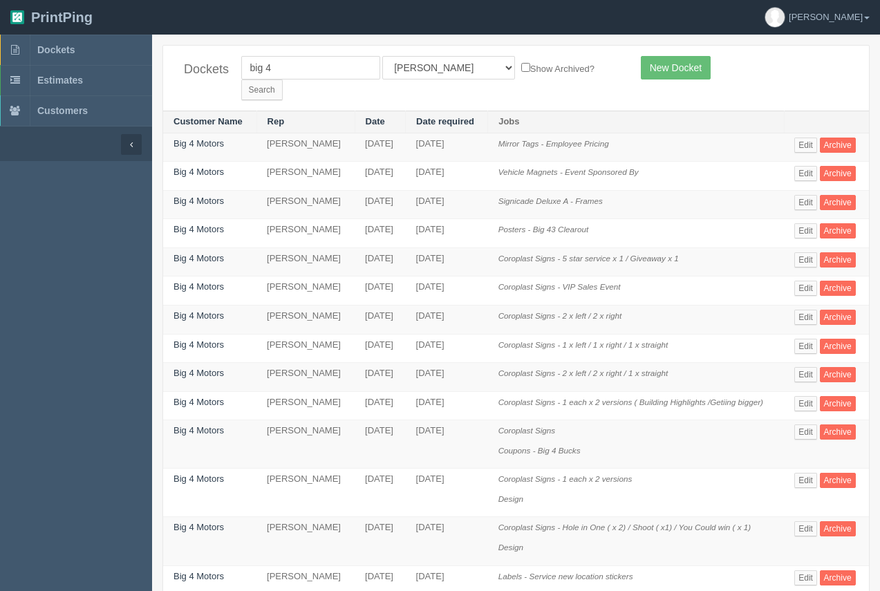 This screenshot has height=591, width=880. What do you see at coordinates (17, 17) in the screenshot?
I see `img: logo-3e63b451c926e2ac314895c53de4908e5d424f24456219fb08d385ab2e579770.png` at bounding box center [17, 17].